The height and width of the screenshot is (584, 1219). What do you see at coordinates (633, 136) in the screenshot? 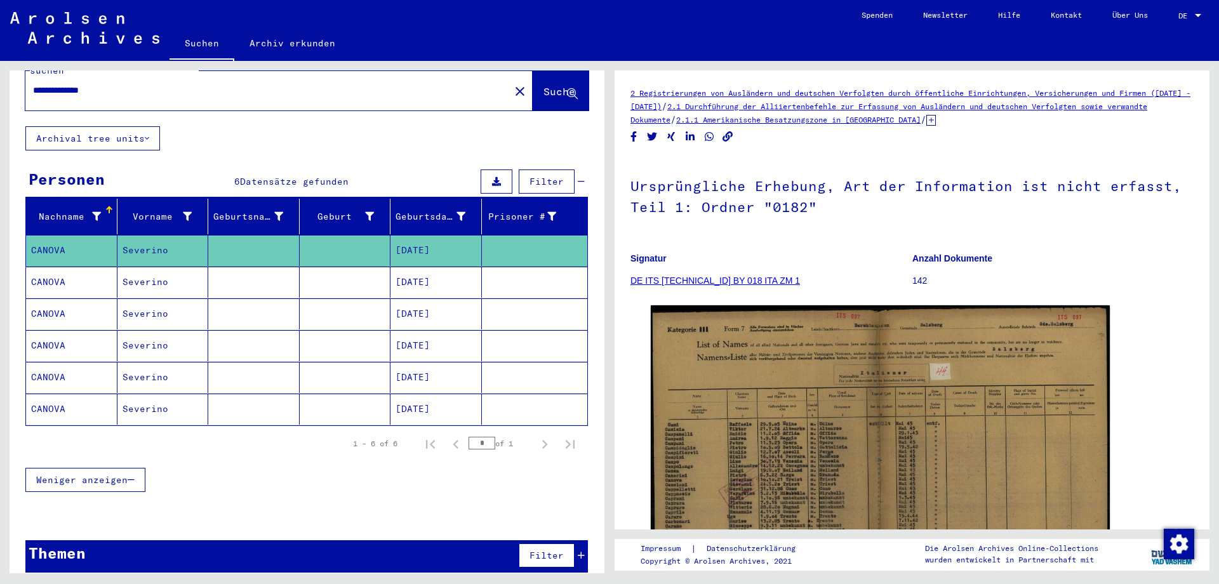
I see `button: Share on Facebook` at bounding box center [633, 136].